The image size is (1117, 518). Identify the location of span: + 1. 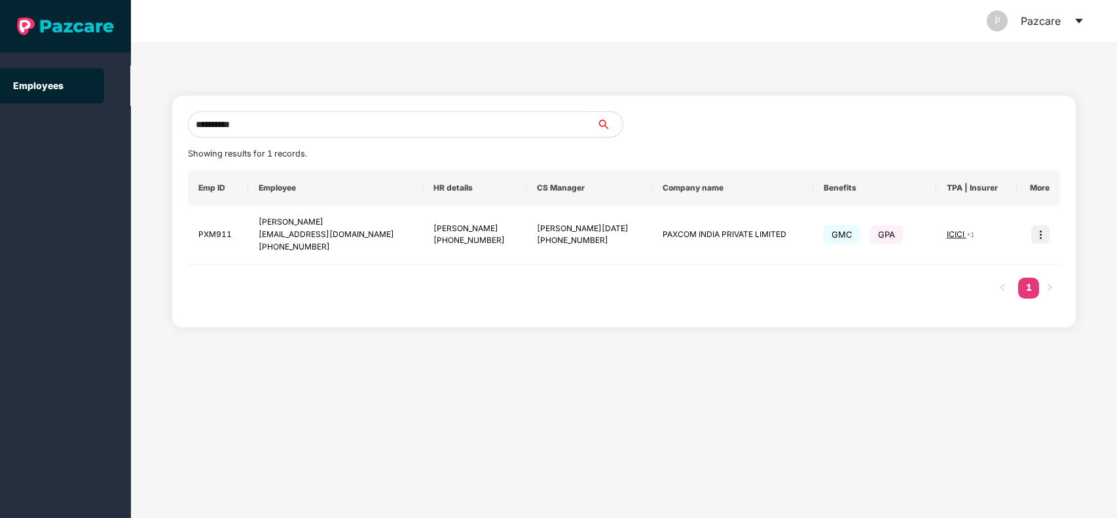
(971, 234).